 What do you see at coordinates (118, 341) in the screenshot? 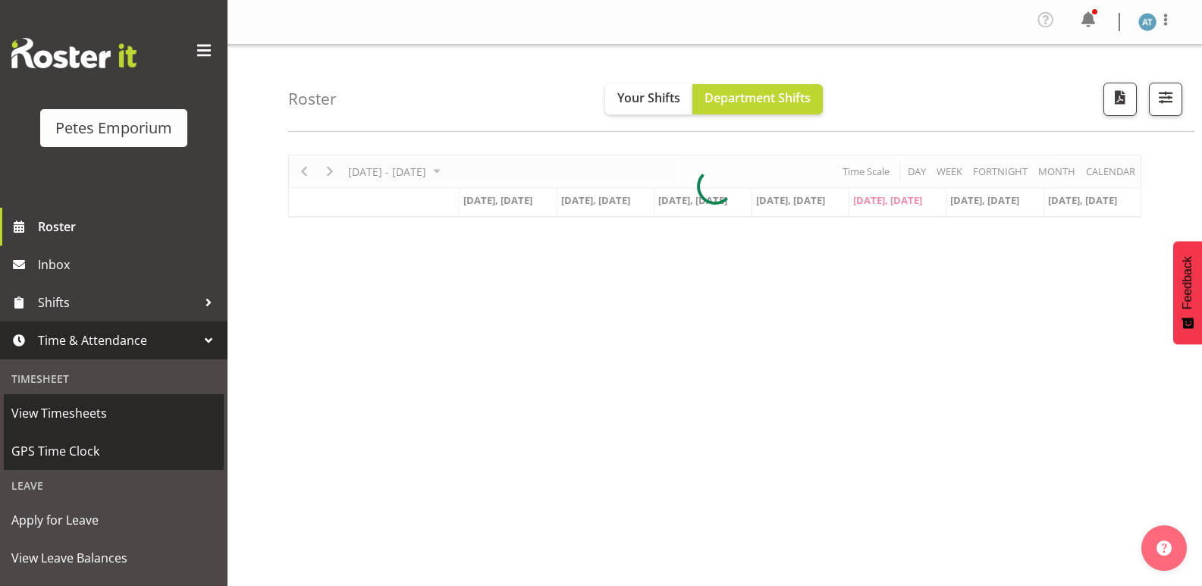
I see `span: Time & Attendance` at bounding box center [118, 341].